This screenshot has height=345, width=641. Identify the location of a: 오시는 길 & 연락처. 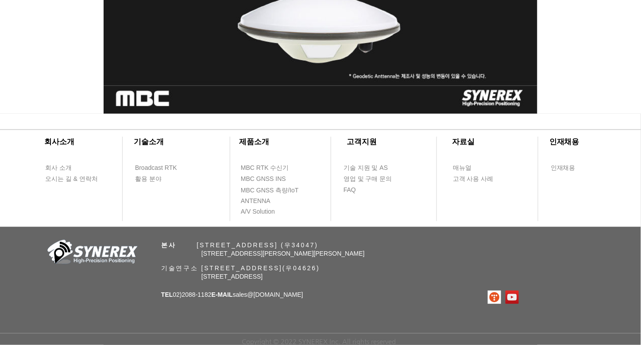
(74, 179).